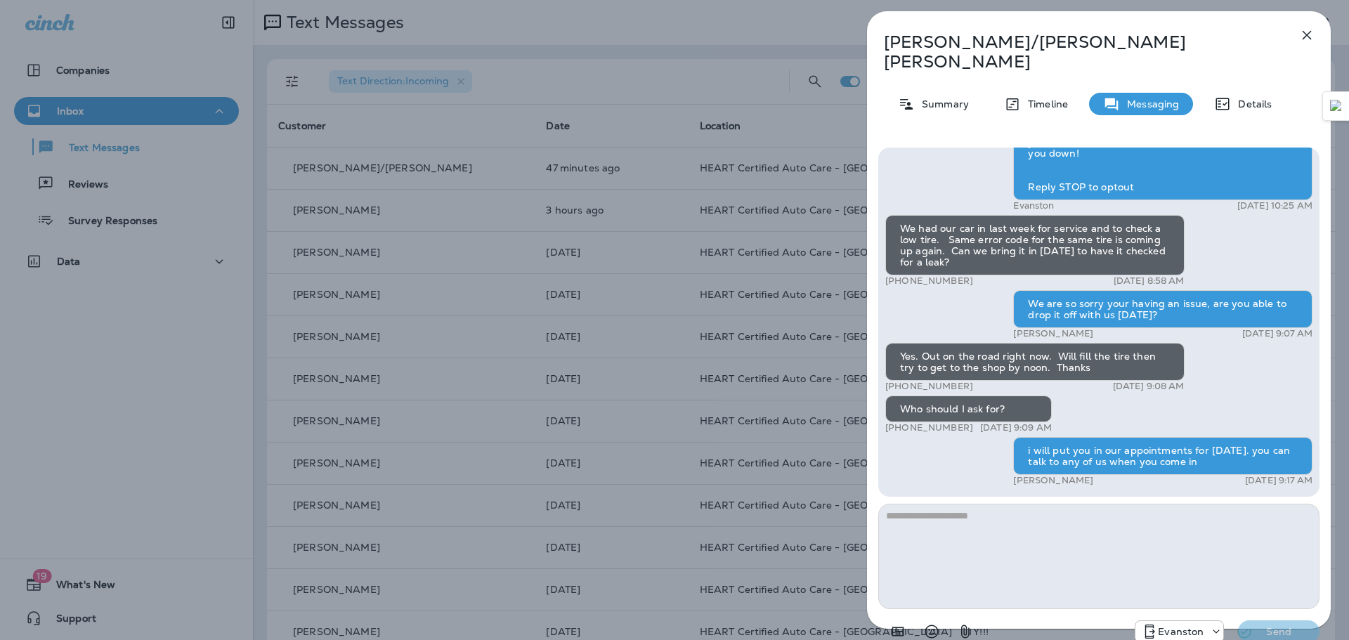  Describe the element at coordinates (1337, 106) in the screenshot. I see `img: Detect Auto` at that location.